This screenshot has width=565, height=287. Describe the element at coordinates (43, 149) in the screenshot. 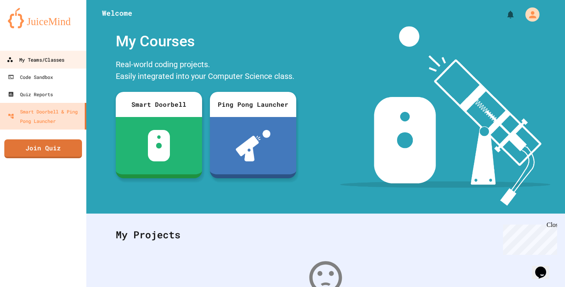

I see `a: Join Quiz` at that location.